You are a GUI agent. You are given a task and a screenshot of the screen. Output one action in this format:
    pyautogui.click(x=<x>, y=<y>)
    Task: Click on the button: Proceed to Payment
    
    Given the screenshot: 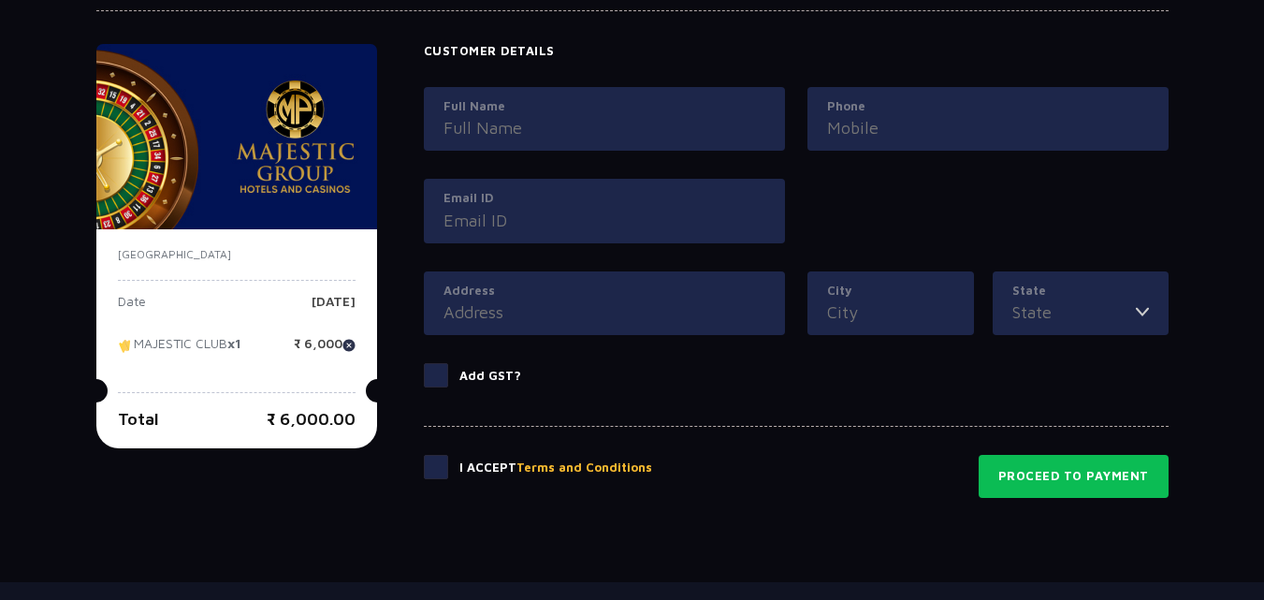 What is the action you would take?
    pyautogui.click(x=1073, y=476)
    